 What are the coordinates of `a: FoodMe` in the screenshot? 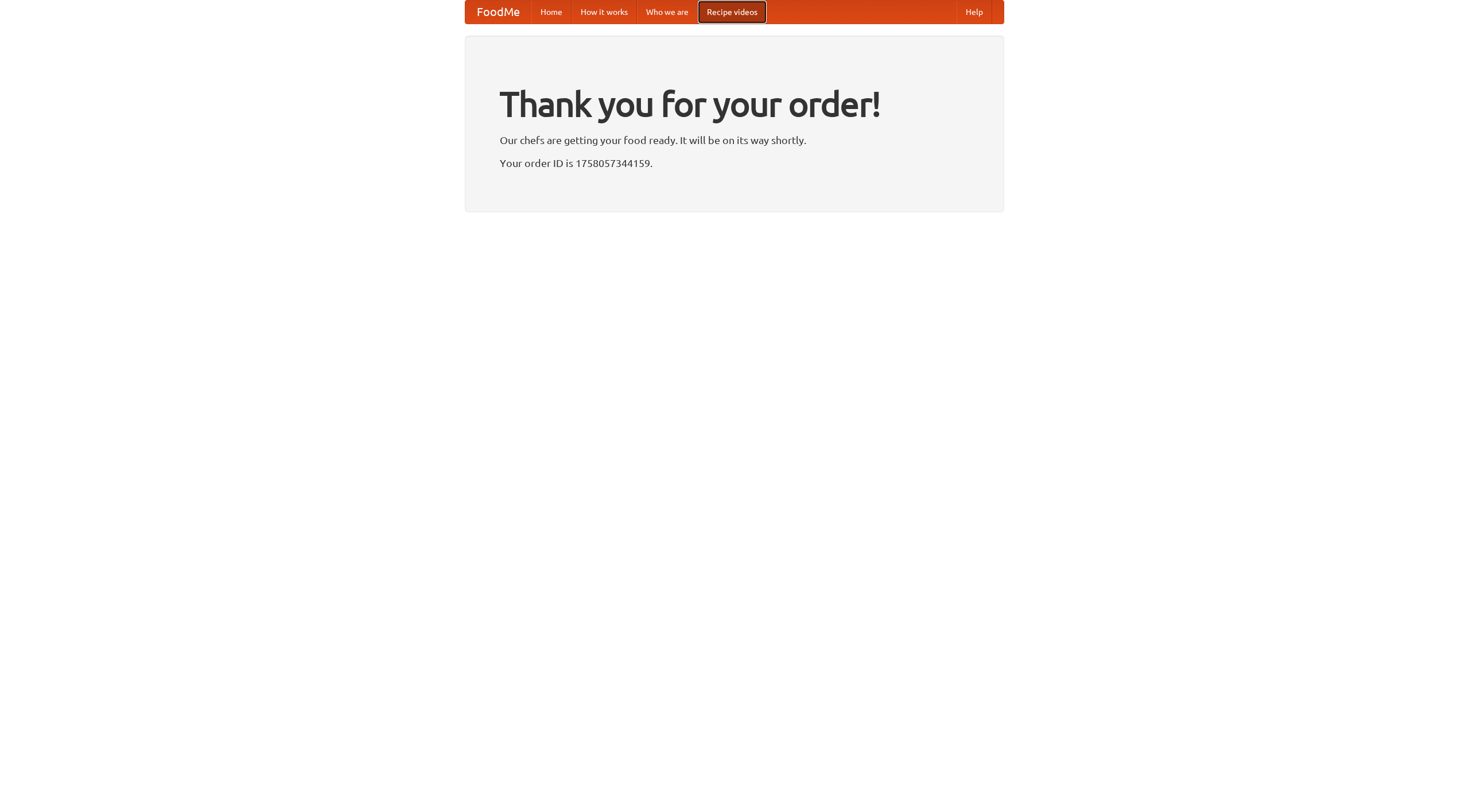 It's located at (498, 12).